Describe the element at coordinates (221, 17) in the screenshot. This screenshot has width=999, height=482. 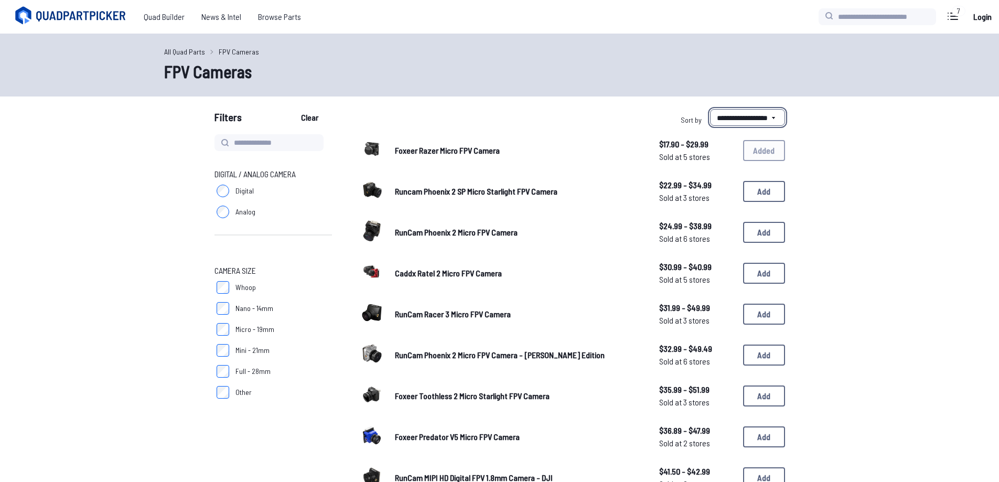
I see `span: News & Intel` at that location.